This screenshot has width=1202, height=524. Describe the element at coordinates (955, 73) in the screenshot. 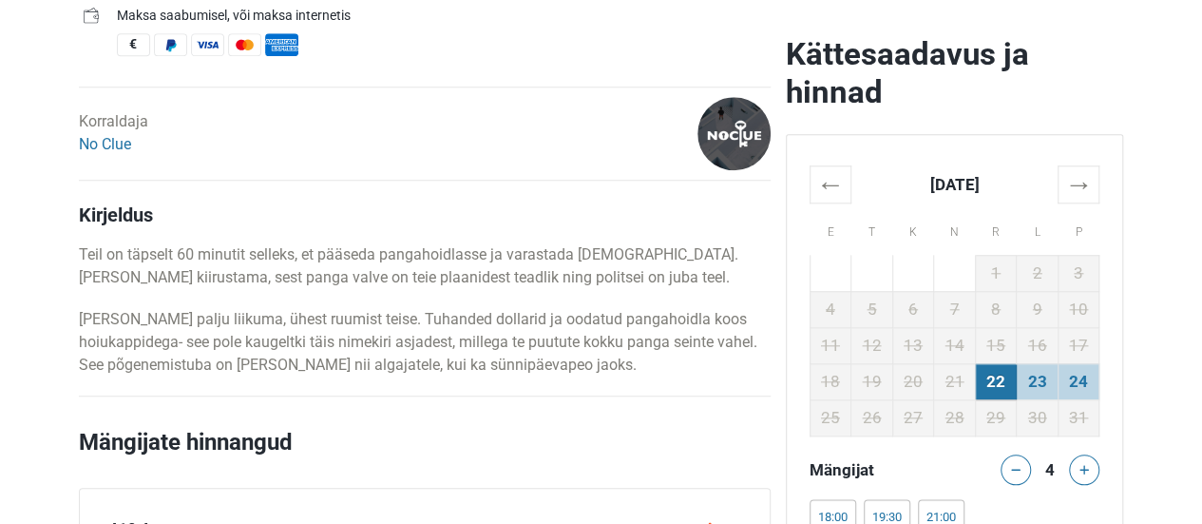

I see `h2: Kättesaadavus ja hinnad` at that location.